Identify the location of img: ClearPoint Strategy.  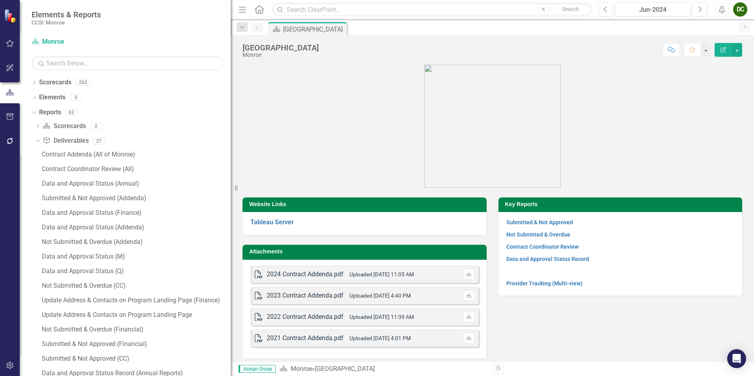
(11, 16).